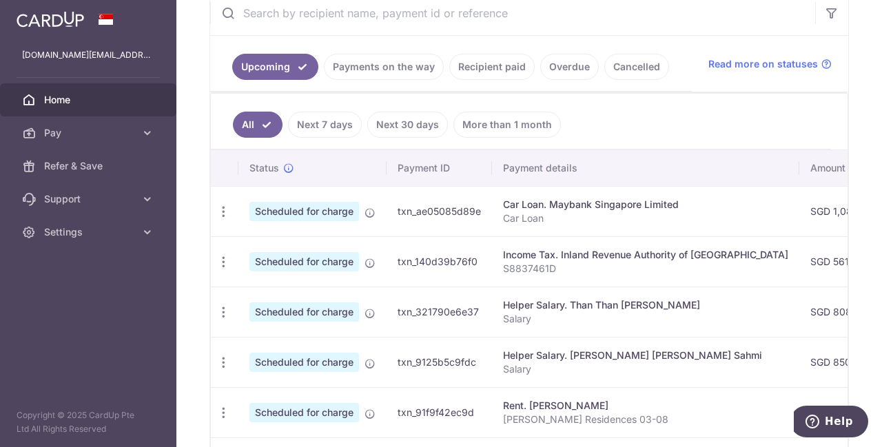  What do you see at coordinates (50, 19) in the screenshot?
I see `img: CardUp` at bounding box center [50, 19].